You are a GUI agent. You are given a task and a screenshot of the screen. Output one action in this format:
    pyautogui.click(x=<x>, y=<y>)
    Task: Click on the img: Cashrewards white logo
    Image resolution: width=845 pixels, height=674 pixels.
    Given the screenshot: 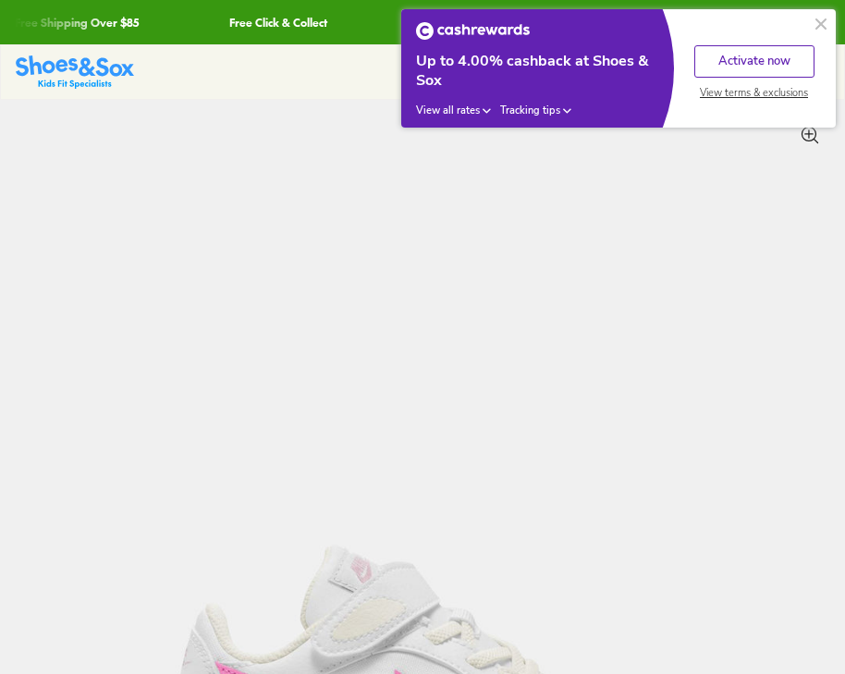 What is the action you would take?
    pyautogui.click(x=472, y=31)
    